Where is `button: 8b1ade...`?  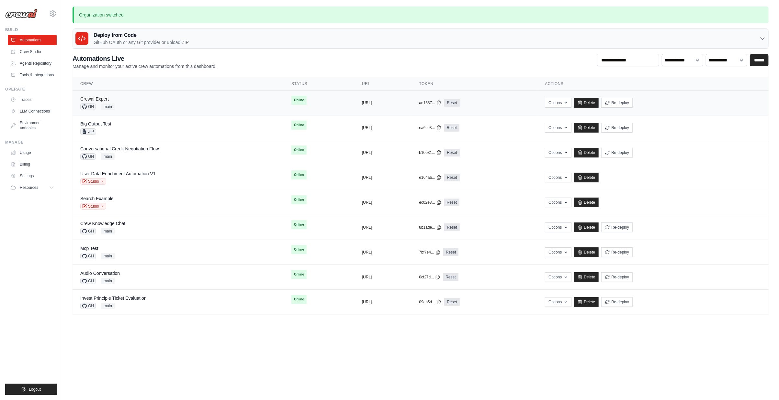
button: 8b1ade... is located at coordinates (430, 228).